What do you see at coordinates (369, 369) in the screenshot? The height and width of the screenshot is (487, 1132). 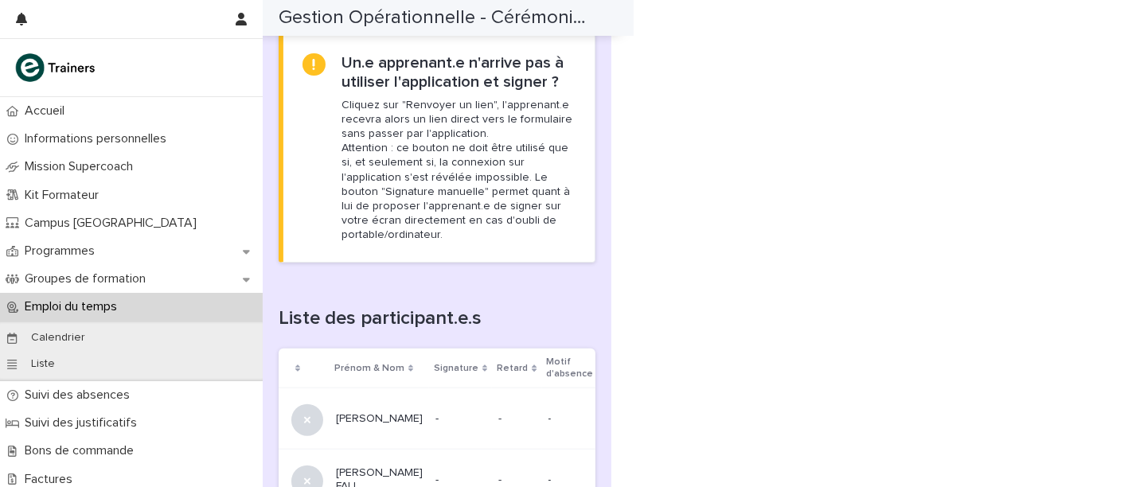 I see `p: Prénom & Nom` at bounding box center [369, 369].